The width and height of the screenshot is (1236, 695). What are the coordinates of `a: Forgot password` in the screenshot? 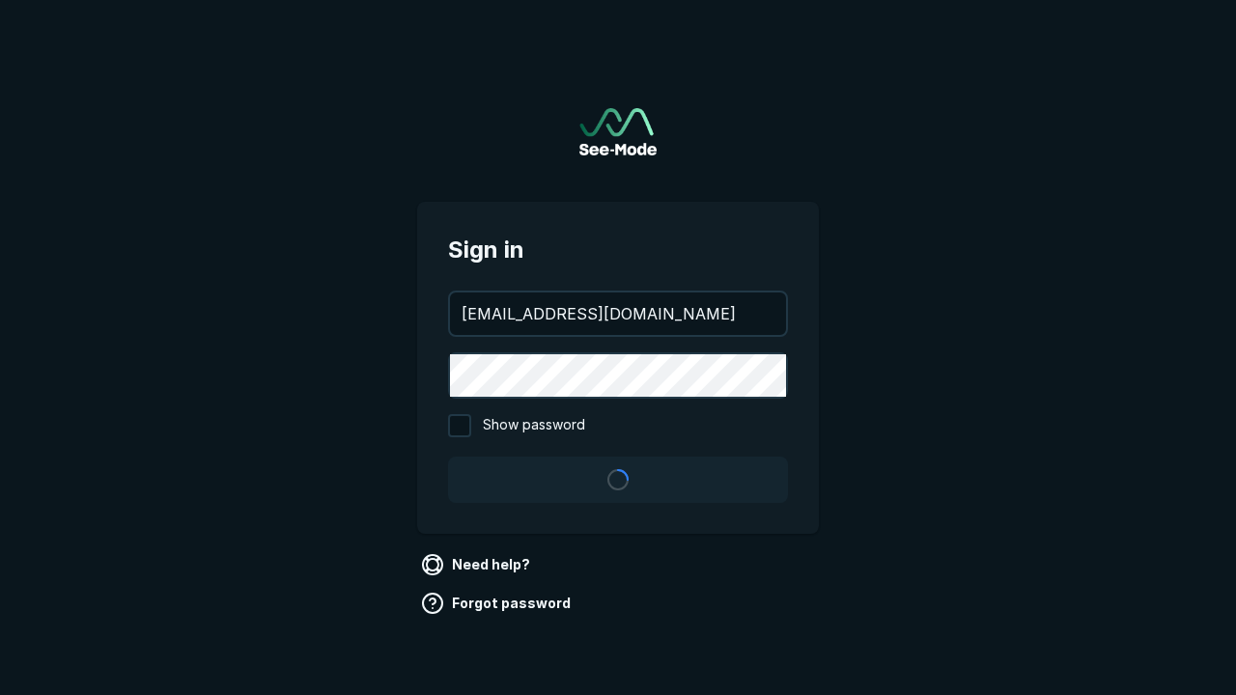 It's located at (497, 604).